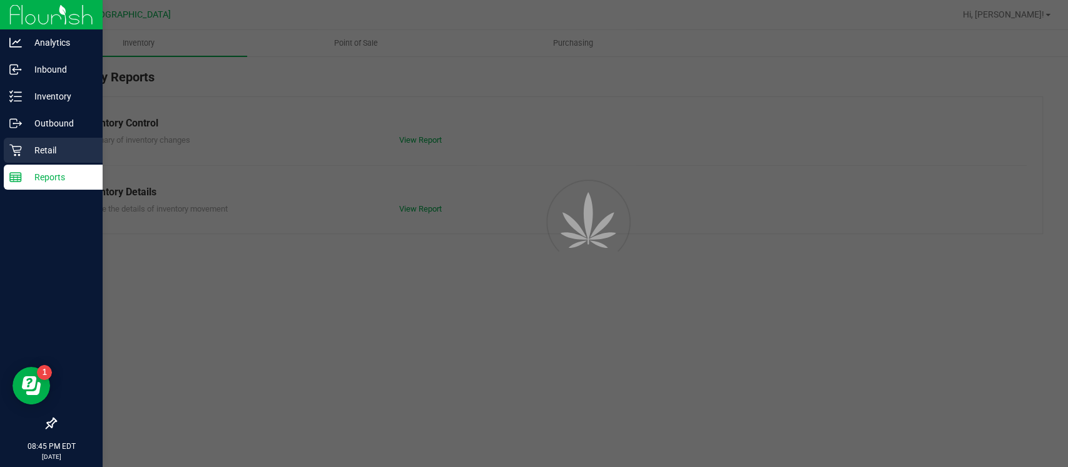 Image resolution: width=1068 pixels, height=467 pixels. I want to click on p: Analytics, so click(59, 43).